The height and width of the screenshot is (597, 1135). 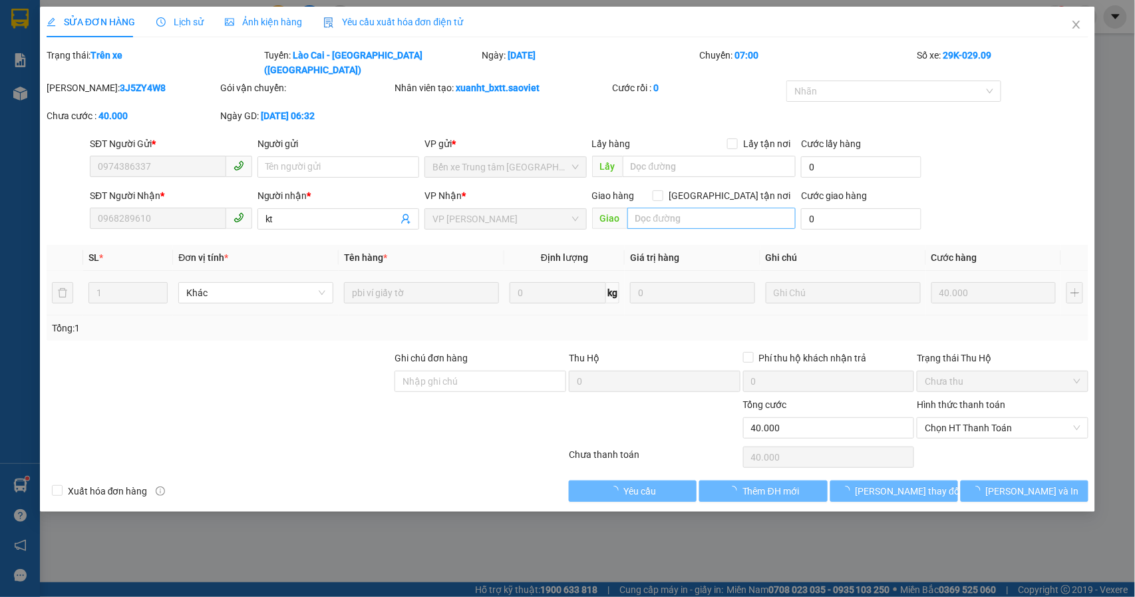 I want to click on span: Bến xe Trung tâm Lào Cai, so click(x=506, y=167).